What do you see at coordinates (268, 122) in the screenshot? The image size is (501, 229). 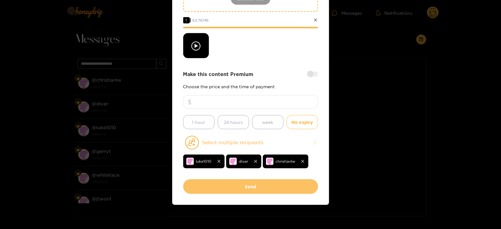 I see `button: week` at bounding box center [268, 122].